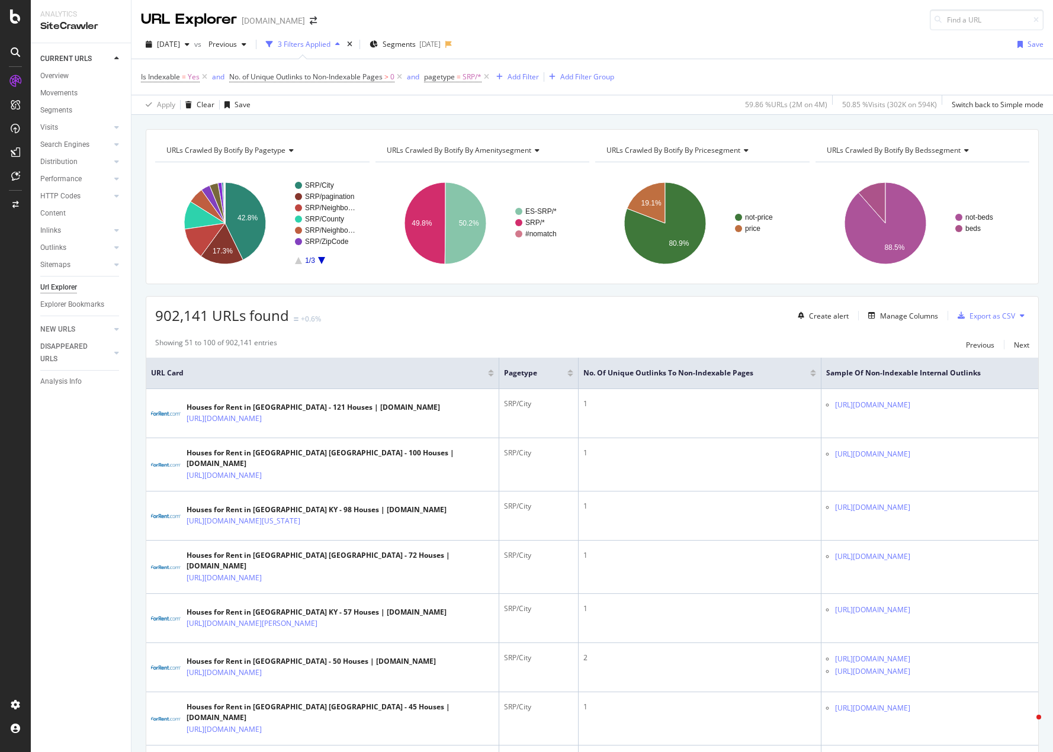  Describe the element at coordinates (49, 127) in the screenshot. I see `div: Visits` at that location.